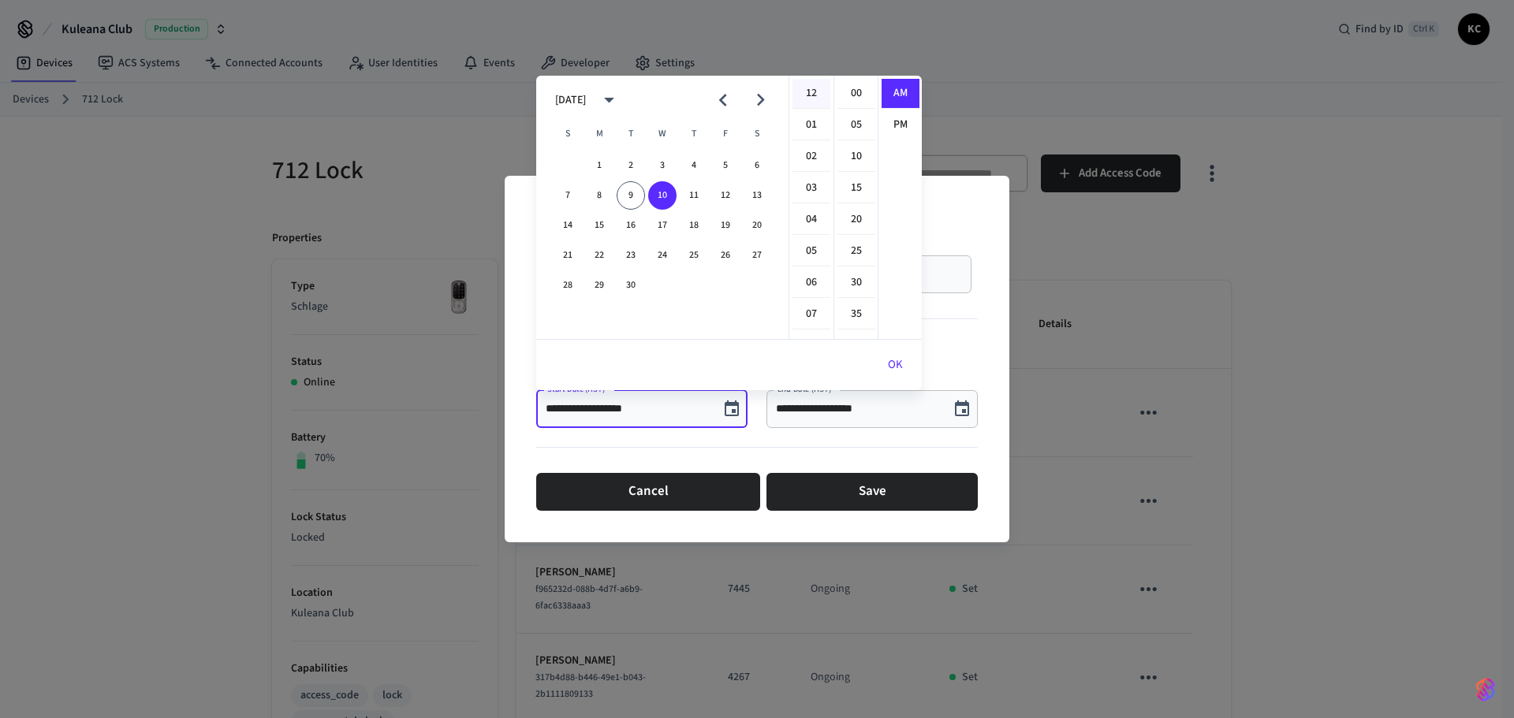  I want to click on ul: Select meridiem, so click(900, 207).